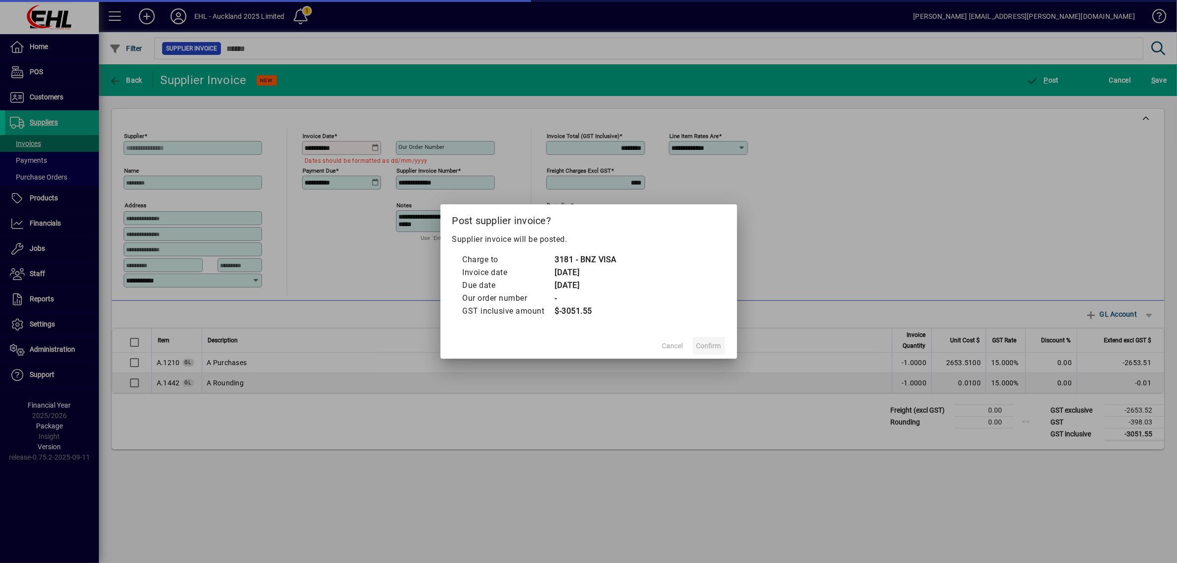 This screenshot has width=1177, height=563. What do you see at coordinates (589, 218) in the screenshot?
I see `h2: Post supplier invoice?` at bounding box center [589, 218].